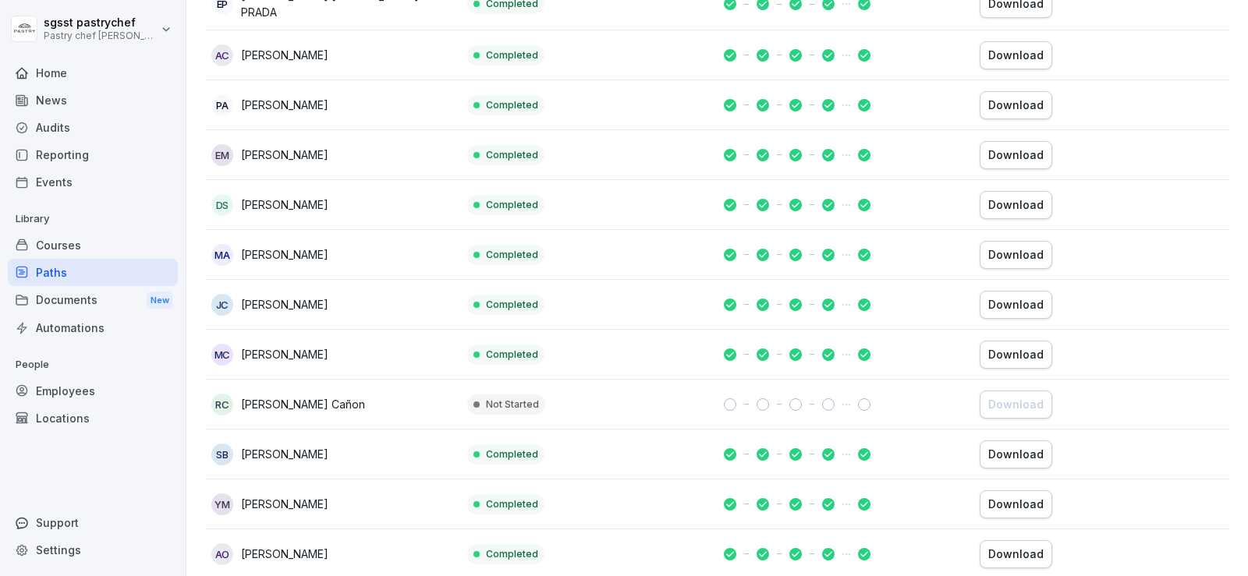 The height and width of the screenshot is (576, 1248). I want to click on div: Locations, so click(93, 418).